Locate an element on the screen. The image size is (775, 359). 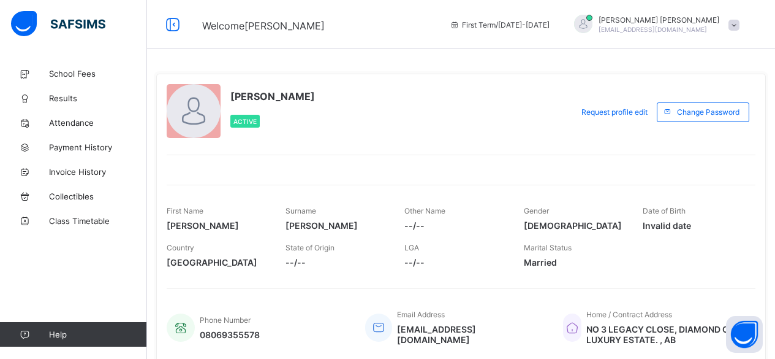
span: Home / Contract Address is located at coordinates (629, 314).